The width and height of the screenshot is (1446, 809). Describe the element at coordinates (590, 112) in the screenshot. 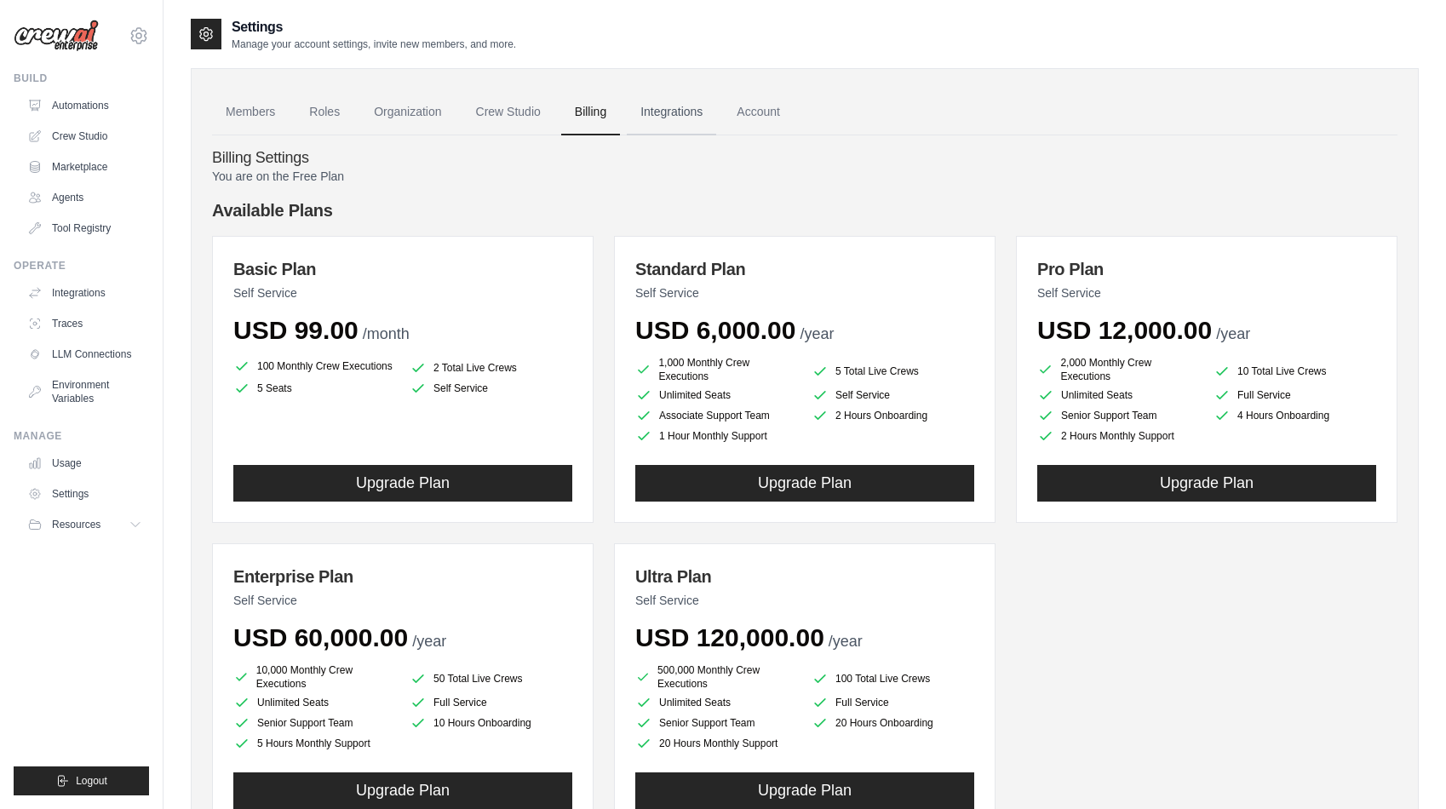

I see `a: Billing` at that location.